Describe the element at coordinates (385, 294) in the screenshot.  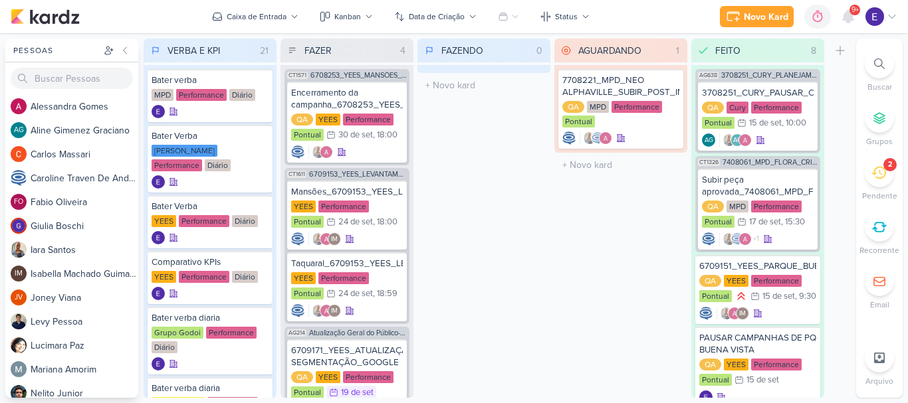
I see `div: , 18:59` at that location.